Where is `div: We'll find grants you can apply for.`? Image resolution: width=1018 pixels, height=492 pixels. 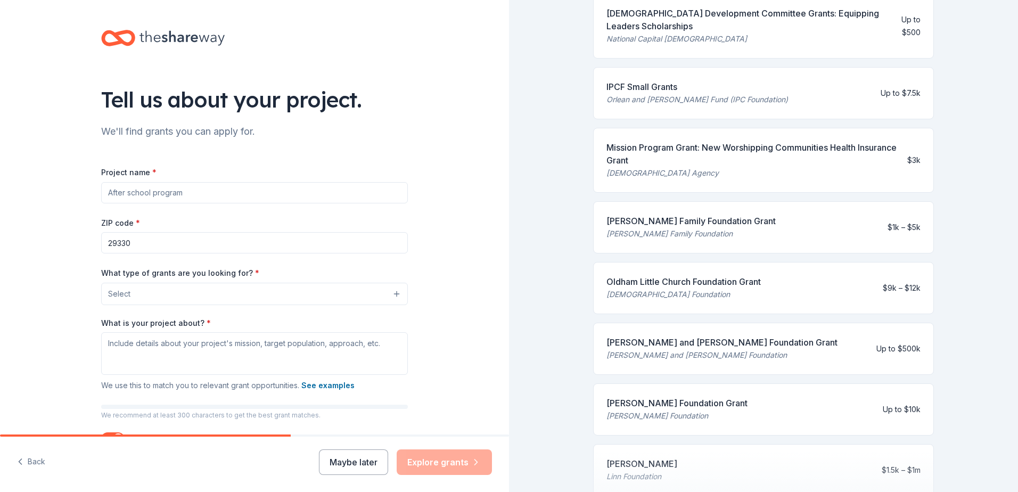 div: We'll find grants you can apply for. is located at coordinates (255, 132).